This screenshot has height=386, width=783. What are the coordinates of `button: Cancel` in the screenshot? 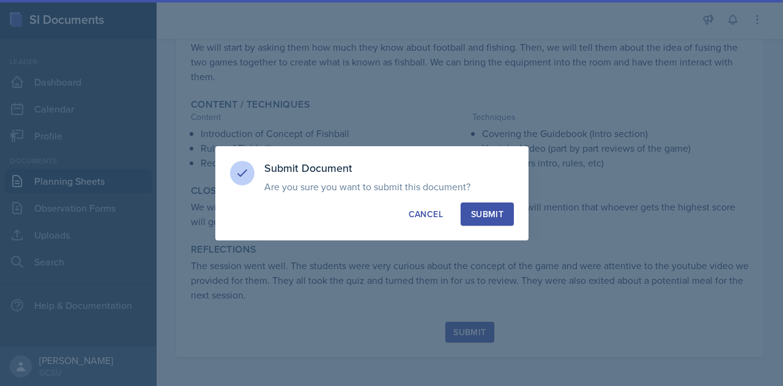 It's located at (426, 214).